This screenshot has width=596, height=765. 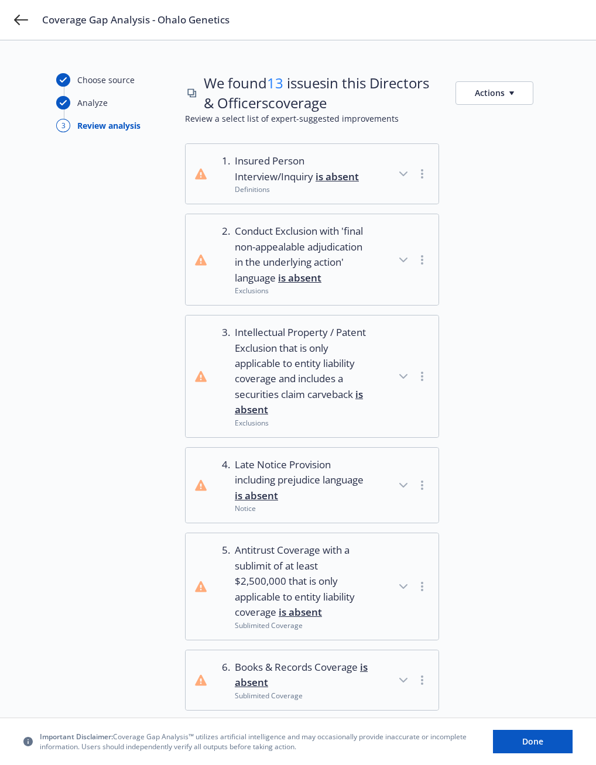 I want to click on div: Definitions, so click(x=303, y=189).